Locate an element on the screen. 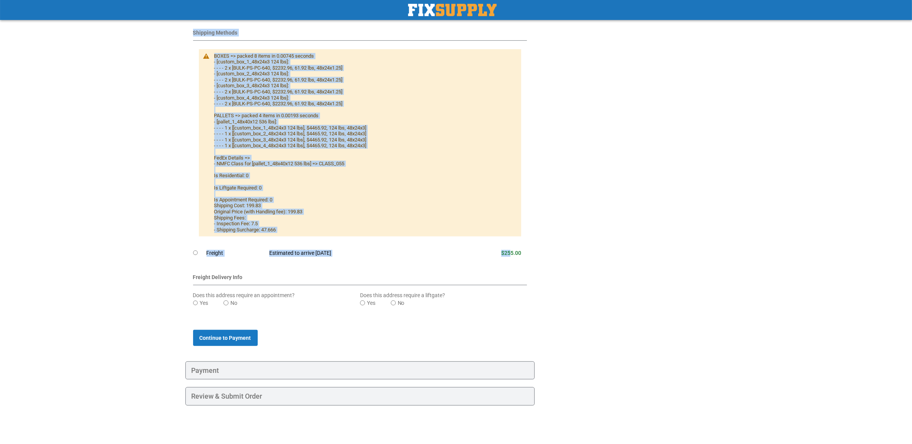  td: Freight is located at coordinates (235, 253).